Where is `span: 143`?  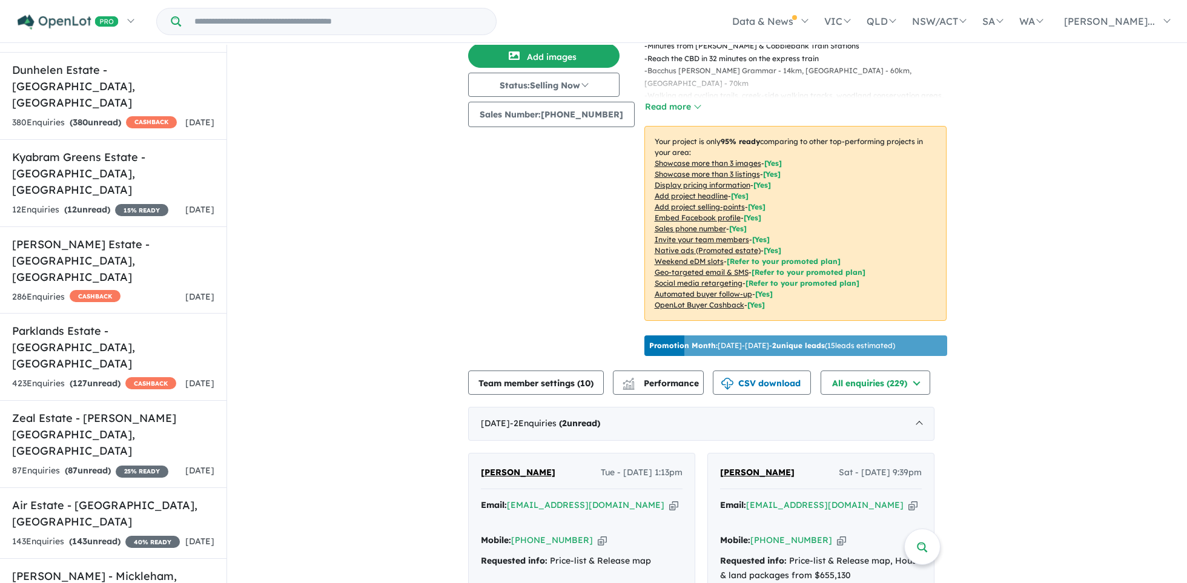 span: 143 is located at coordinates (79, 542).